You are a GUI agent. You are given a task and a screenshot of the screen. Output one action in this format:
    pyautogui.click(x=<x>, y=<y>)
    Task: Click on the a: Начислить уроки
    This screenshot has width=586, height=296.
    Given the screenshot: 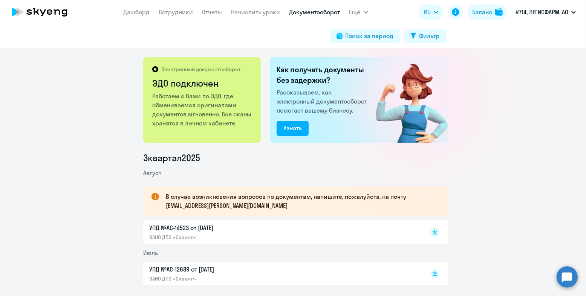 What is the action you would take?
    pyautogui.click(x=256, y=12)
    